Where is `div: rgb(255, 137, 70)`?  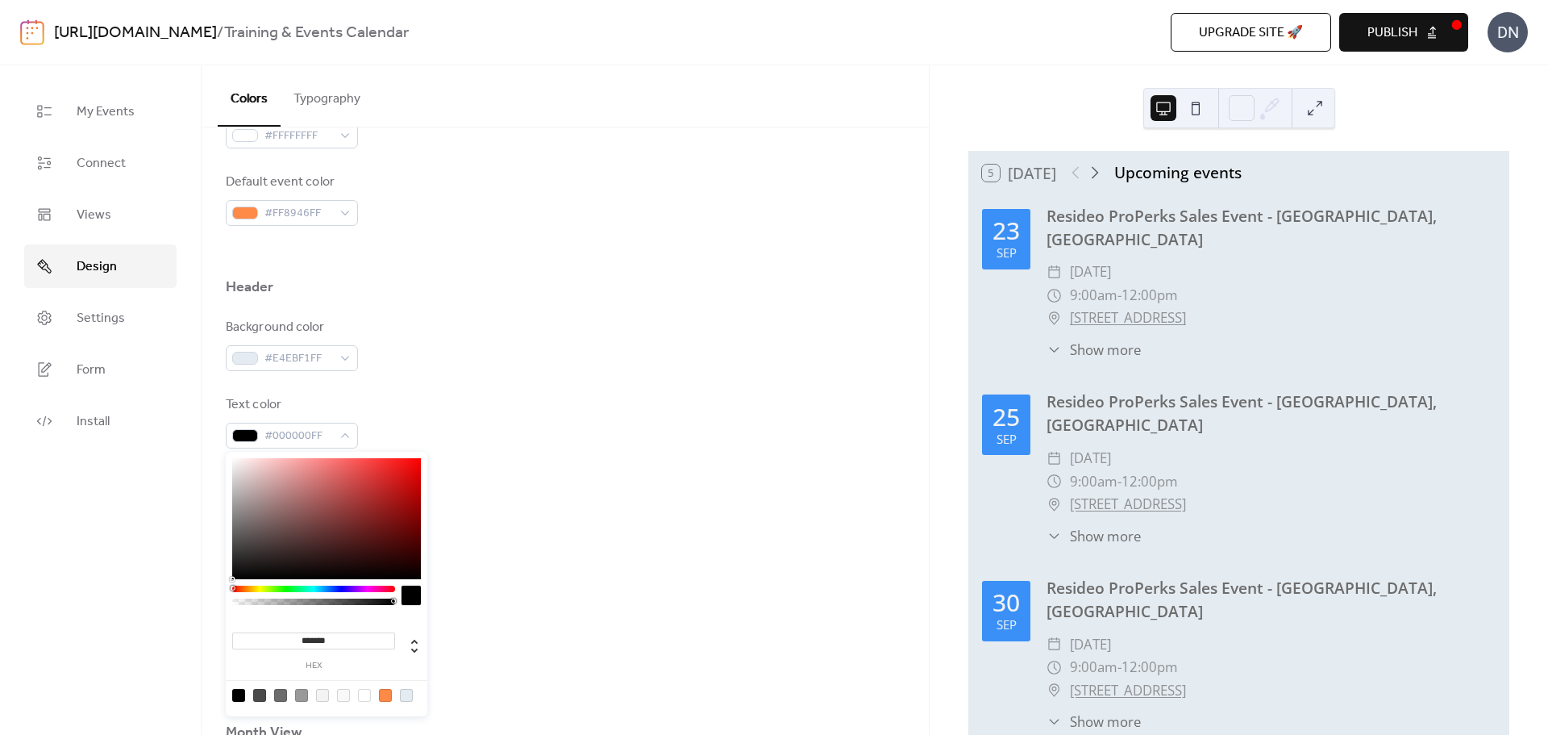
div: rgb(255, 137, 70) is located at coordinates (385, 695).